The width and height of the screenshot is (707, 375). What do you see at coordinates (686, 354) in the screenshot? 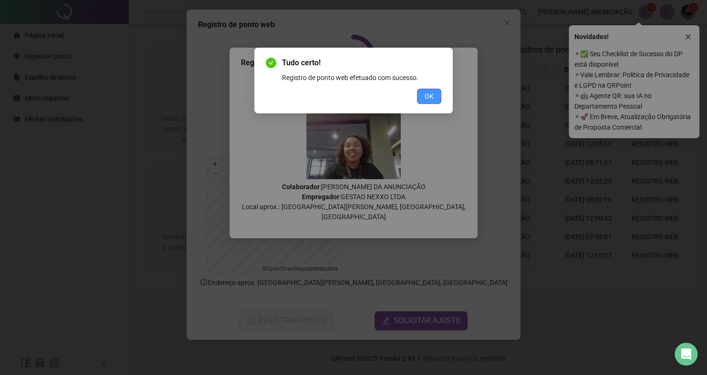
I see `div: Open Intercom Messenger` at bounding box center [686, 354].